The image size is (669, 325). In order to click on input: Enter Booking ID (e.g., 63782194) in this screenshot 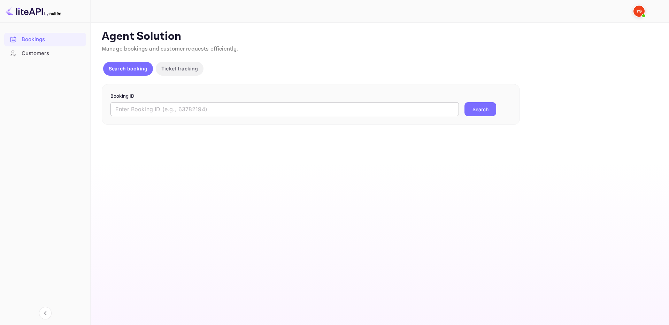, I will do `click(284, 109)`.